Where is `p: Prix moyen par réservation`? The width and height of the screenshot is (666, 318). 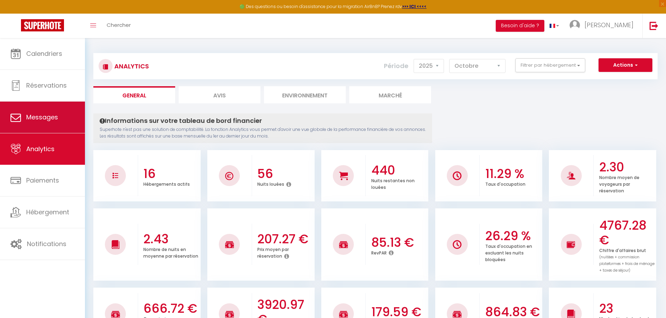
p: Prix moyen par réservation is located at coordinates (273, 252).